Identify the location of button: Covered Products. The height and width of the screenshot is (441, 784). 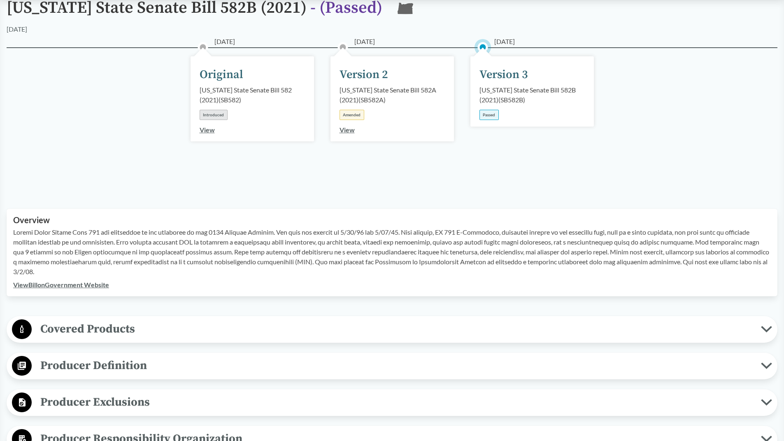
(392, 330).